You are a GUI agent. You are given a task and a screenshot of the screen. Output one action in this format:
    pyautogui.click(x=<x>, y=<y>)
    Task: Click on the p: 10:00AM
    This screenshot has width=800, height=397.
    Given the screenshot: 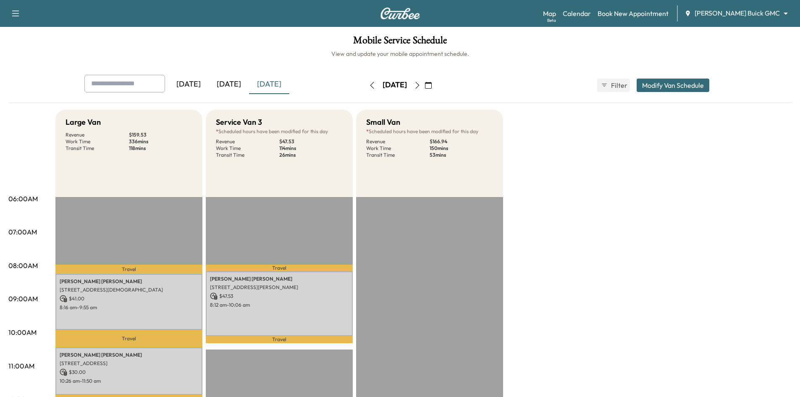 What is the action you would take?
    pyautogui.click(x=22, y=332)
    